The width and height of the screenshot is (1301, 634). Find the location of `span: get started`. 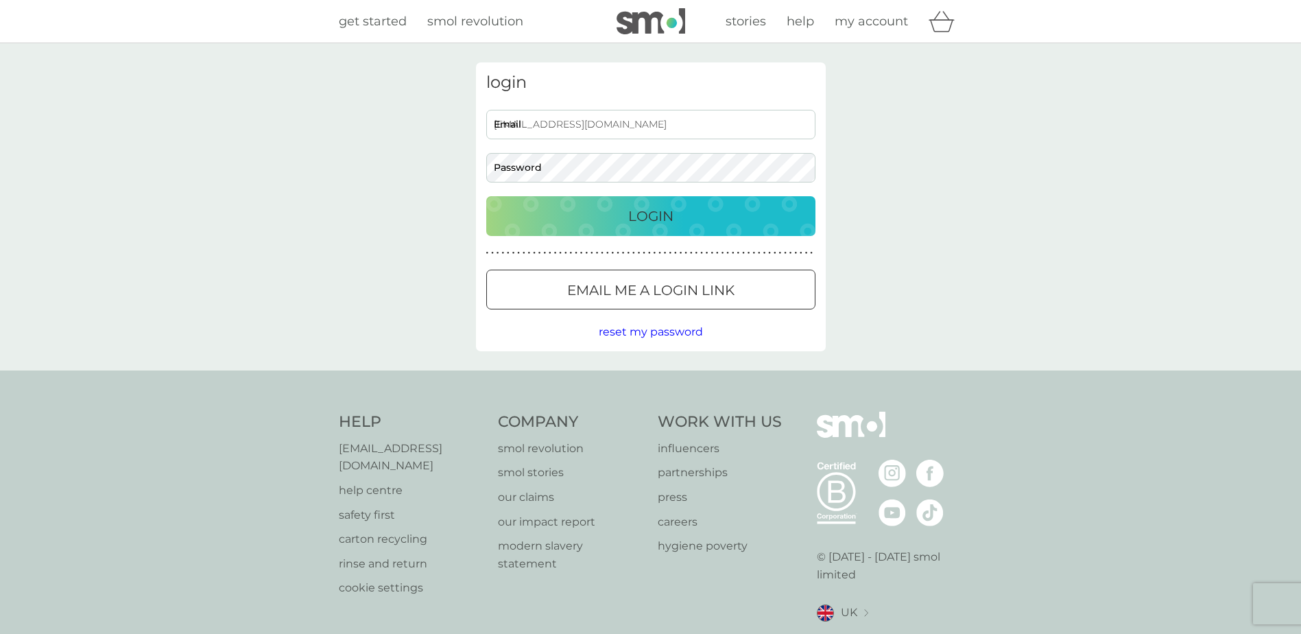

span: get started is located at coordinates (372, 21).